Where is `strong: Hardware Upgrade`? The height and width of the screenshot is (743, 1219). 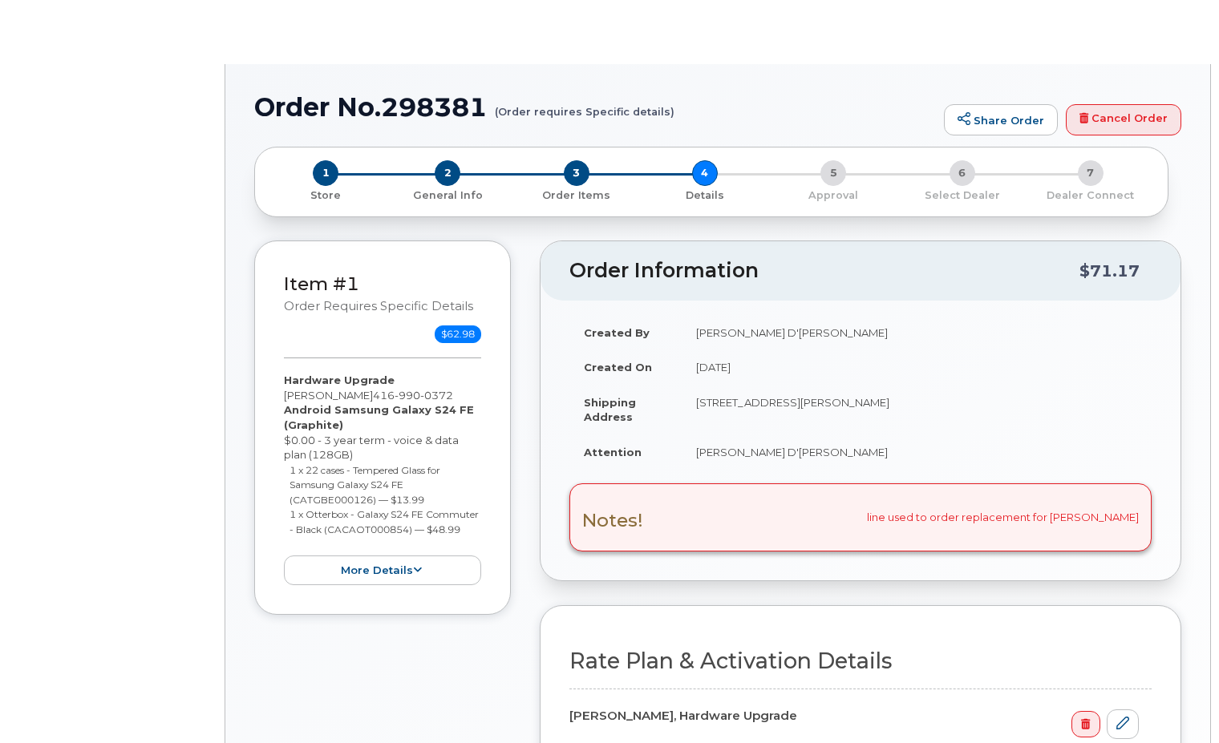
strong: Hardware Upgrade is located at coordinates (339, 380).